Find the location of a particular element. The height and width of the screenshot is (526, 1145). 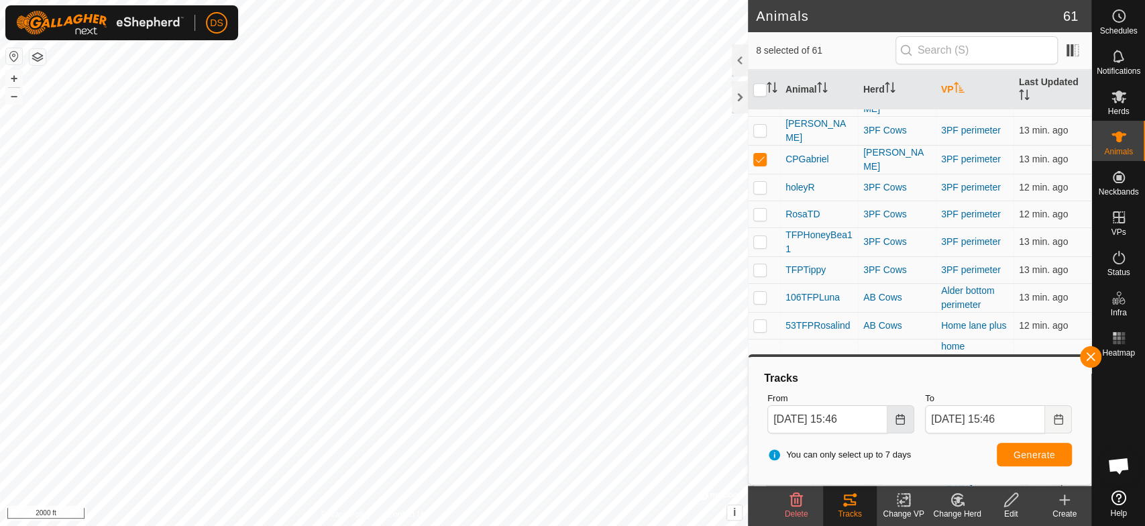

label: To is located at coordinates (998, 398).